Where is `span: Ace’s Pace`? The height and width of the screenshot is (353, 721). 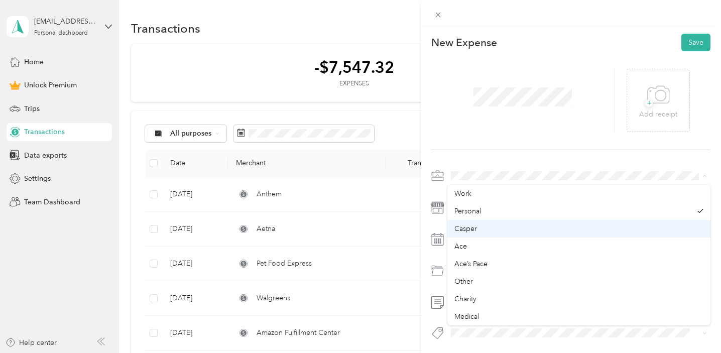
span: Ace’s Pace is located at coordinates (471, 264).